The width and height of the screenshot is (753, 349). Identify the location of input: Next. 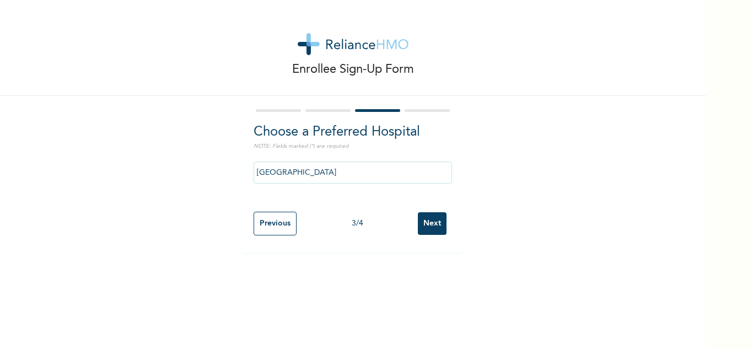
(432, 223).